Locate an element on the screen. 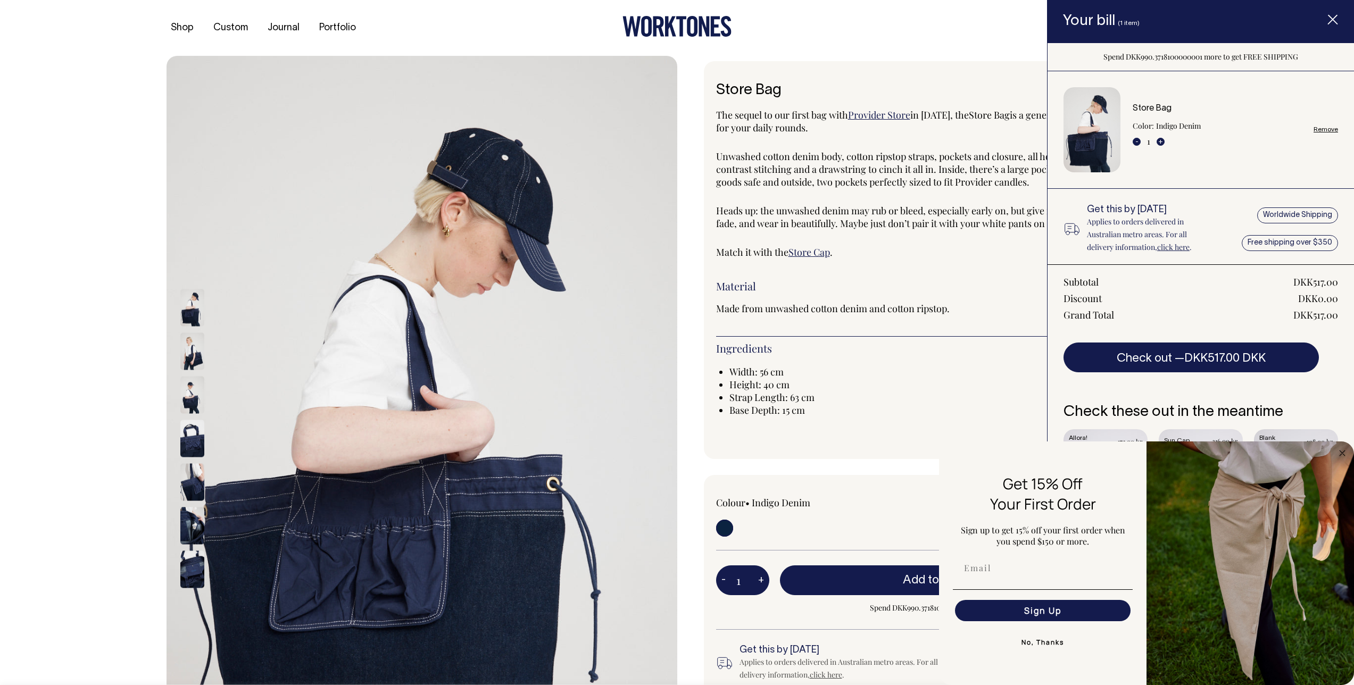 Image resolution: width=1354 pixels, height=685 pixels. h1: Store Bag is located at coordinates (935, 90).